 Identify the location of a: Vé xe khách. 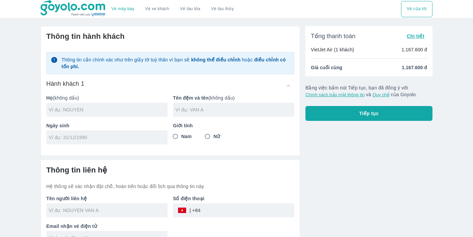
(157, 9).